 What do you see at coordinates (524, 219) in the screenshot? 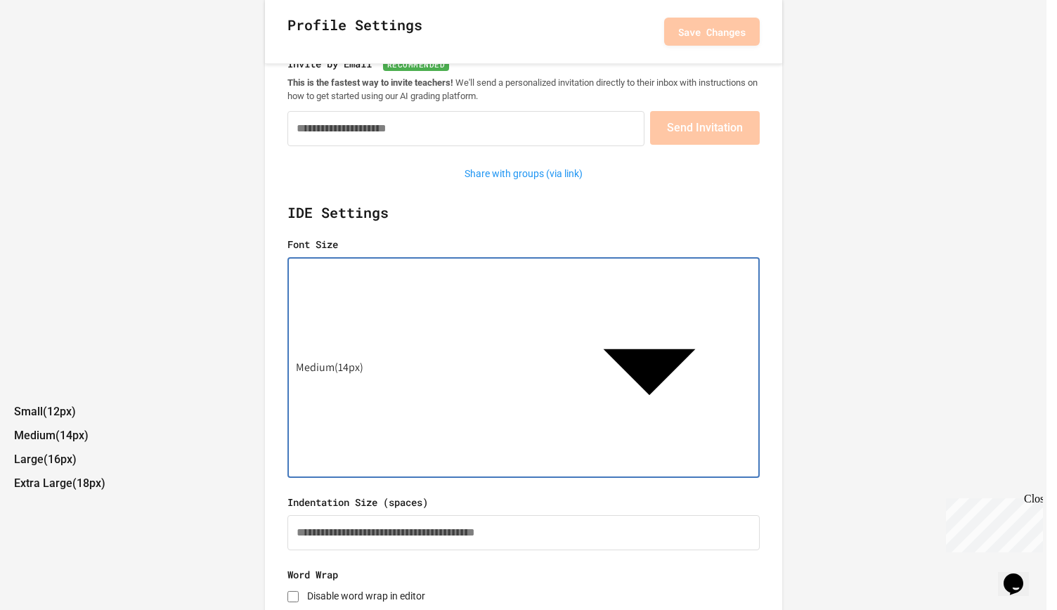
I see `h2: IDE Settings` at bounding box center [524, 219].